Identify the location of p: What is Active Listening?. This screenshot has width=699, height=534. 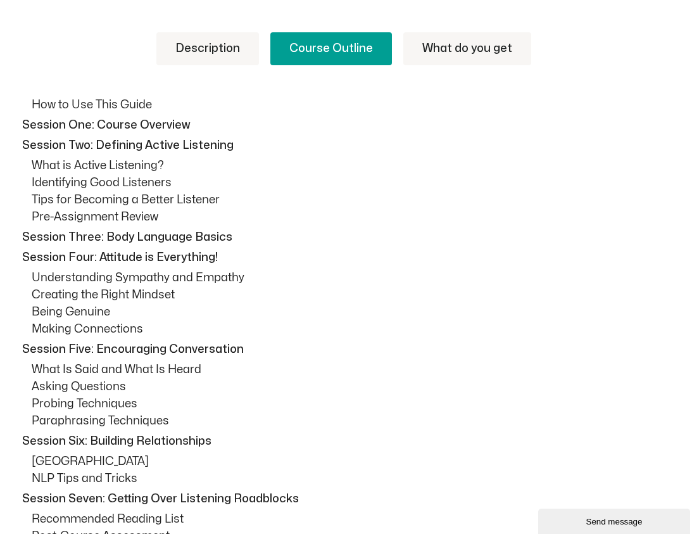
(359, 165).